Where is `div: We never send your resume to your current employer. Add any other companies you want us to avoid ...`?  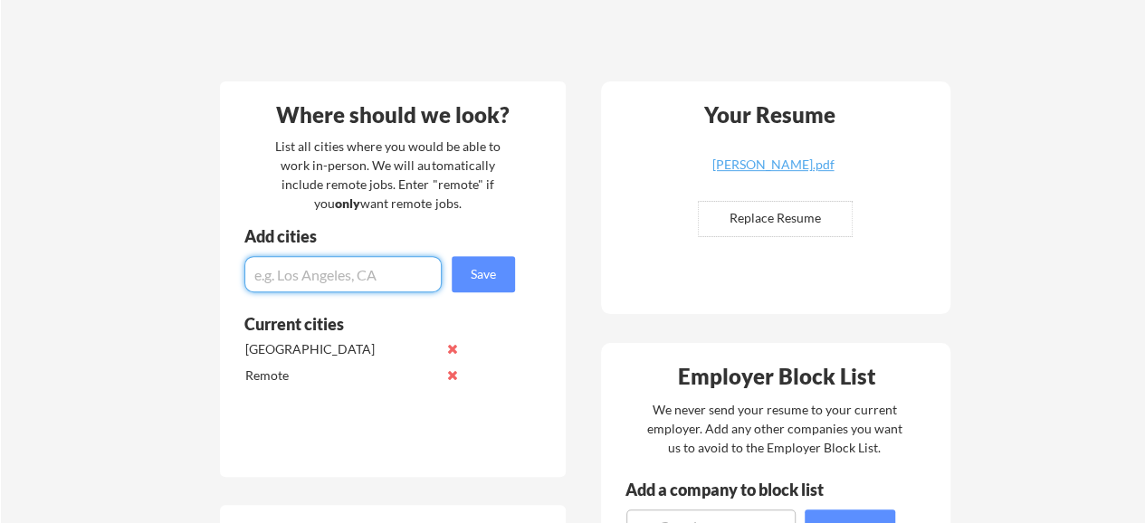
div: We never send your resume to your current employer. Add any other companies you want us to avoid ... is located at coordinates (774, 428).